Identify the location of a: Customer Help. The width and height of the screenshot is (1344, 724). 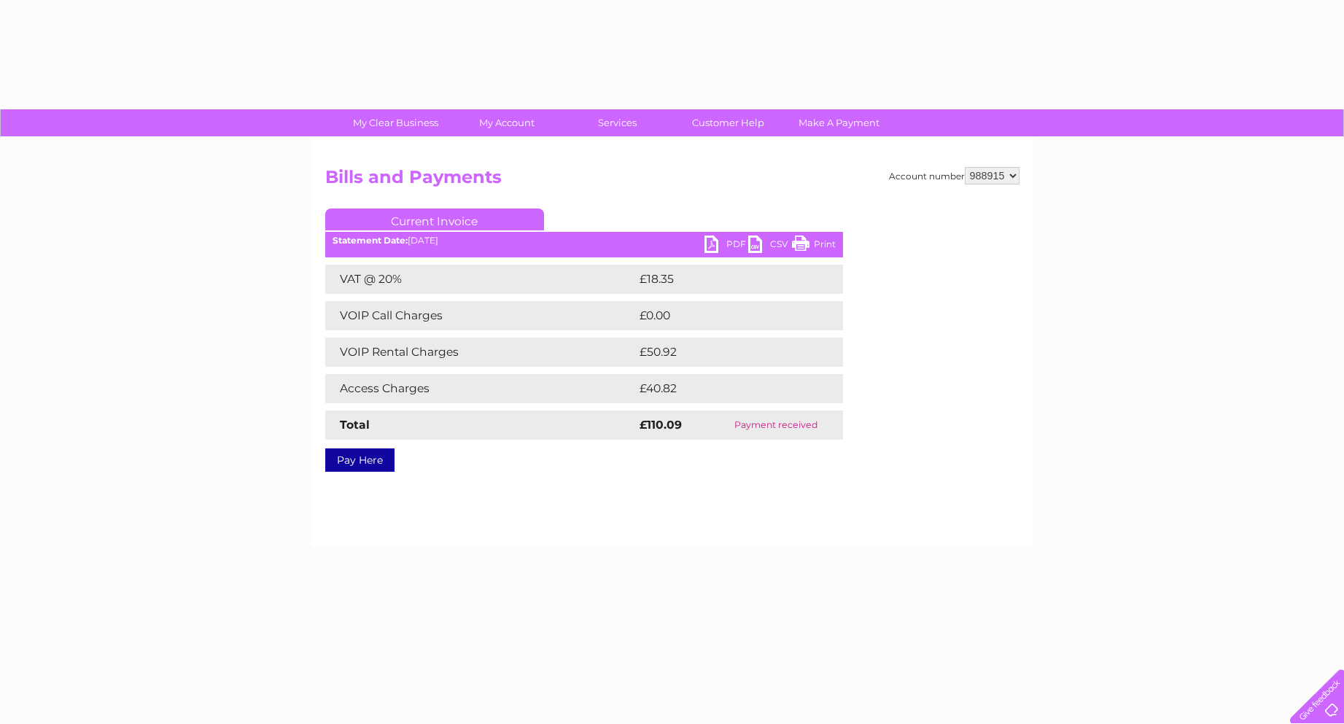
(728, 123).